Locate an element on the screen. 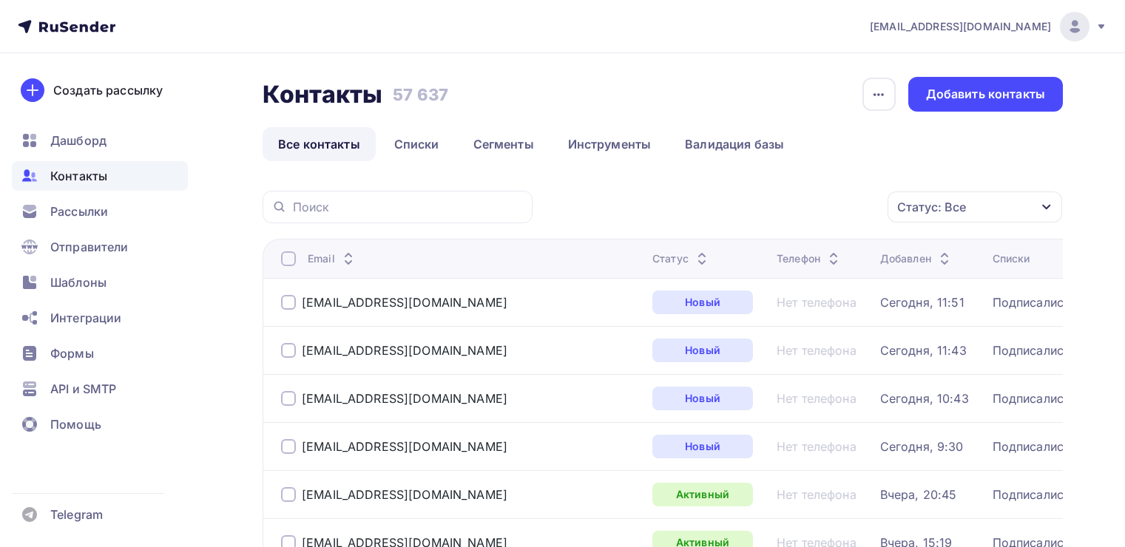  div: Статус is located at coordinates (681, 259).